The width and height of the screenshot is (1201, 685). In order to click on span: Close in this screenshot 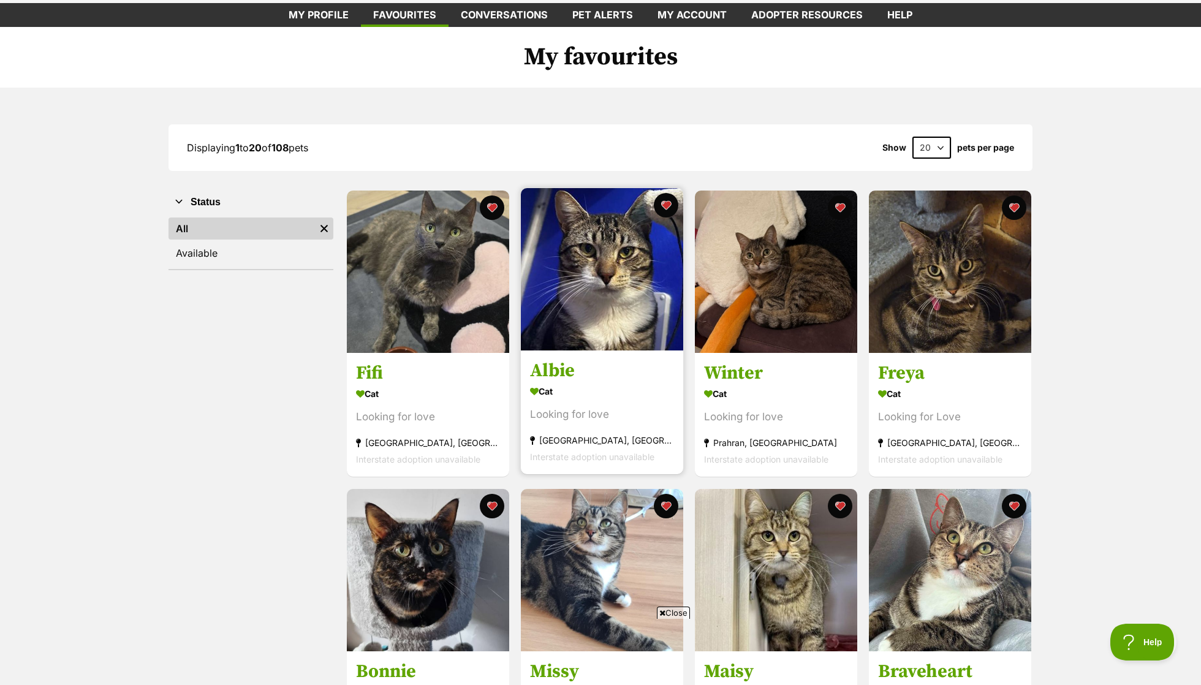, I will do `click(673, 613)`.